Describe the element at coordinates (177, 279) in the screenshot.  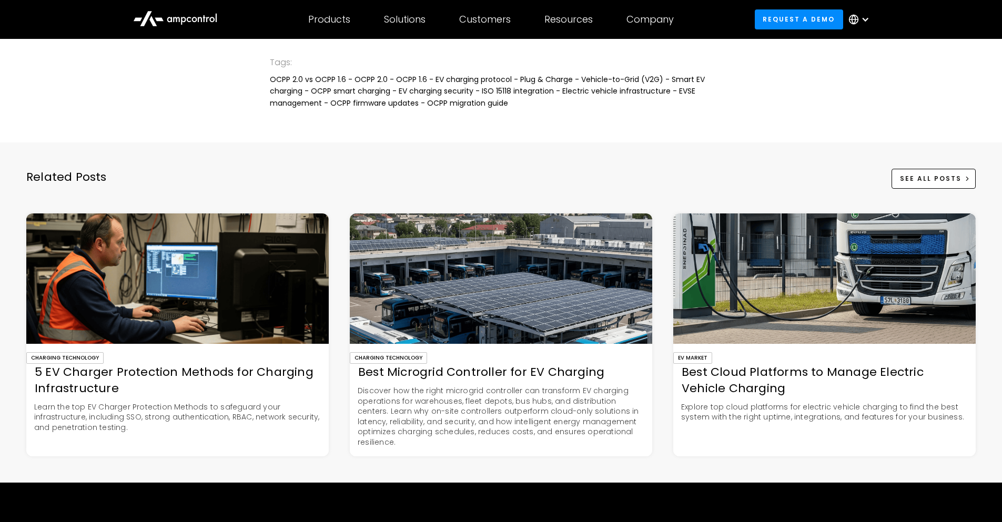
I see `img: 5 EV Charger Protection Methods for Charging Infrastructure` at that location.